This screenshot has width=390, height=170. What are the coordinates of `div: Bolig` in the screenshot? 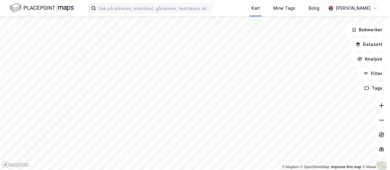 It's located at (314, 8).